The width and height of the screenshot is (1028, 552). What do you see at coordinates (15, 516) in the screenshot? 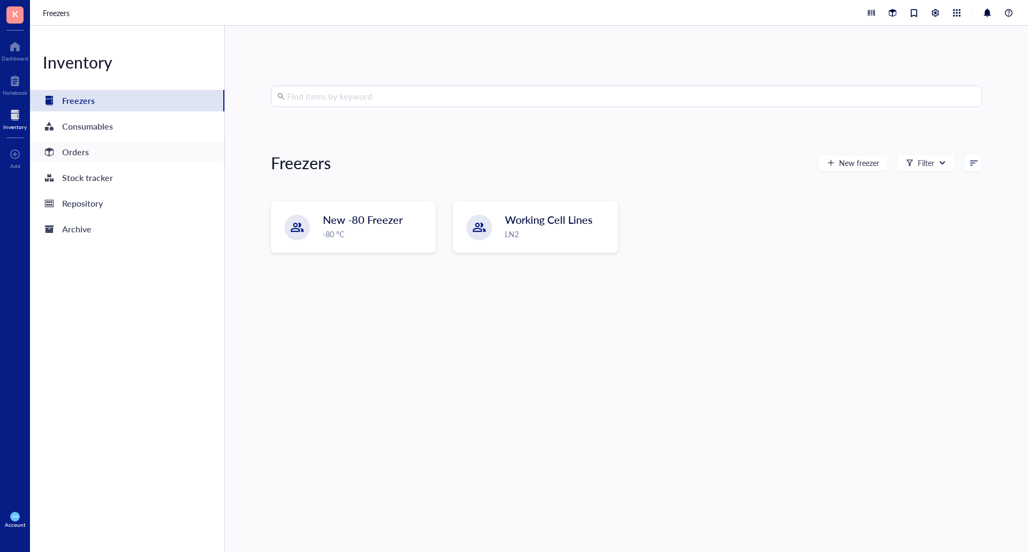
I see `span: KW` at bounding box center [15, 516].